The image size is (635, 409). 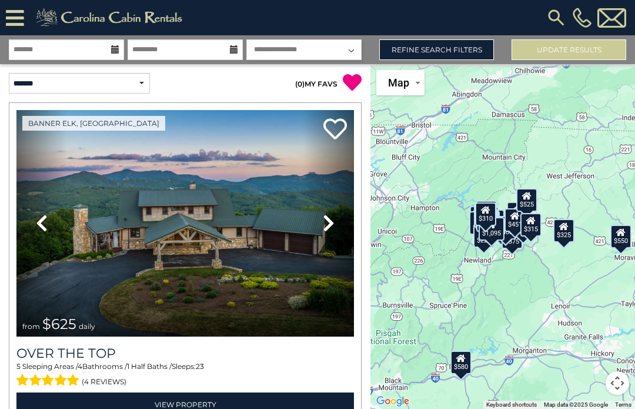 I want to click on a: Open this area in Google Maps (opens a new window), so click(x=393, y=401).